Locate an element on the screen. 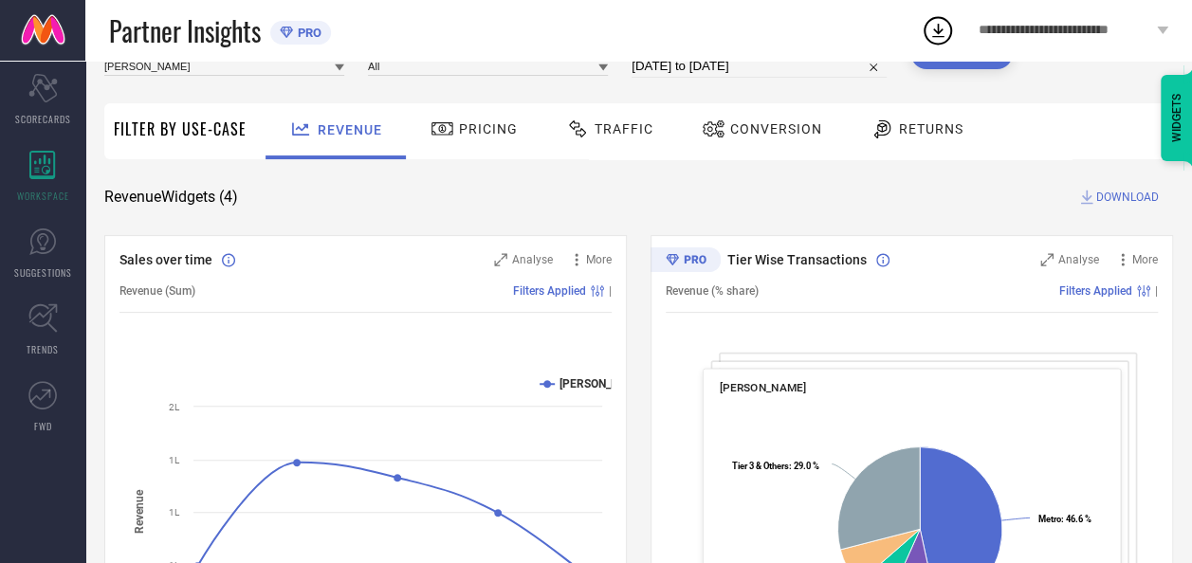 The height and width of the screenshot is (563, 1192). span: WORKSPACE is located at coordinates (43, 195).